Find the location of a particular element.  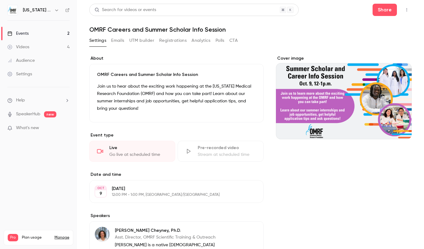

label: About is located at coordinates (176, 59).